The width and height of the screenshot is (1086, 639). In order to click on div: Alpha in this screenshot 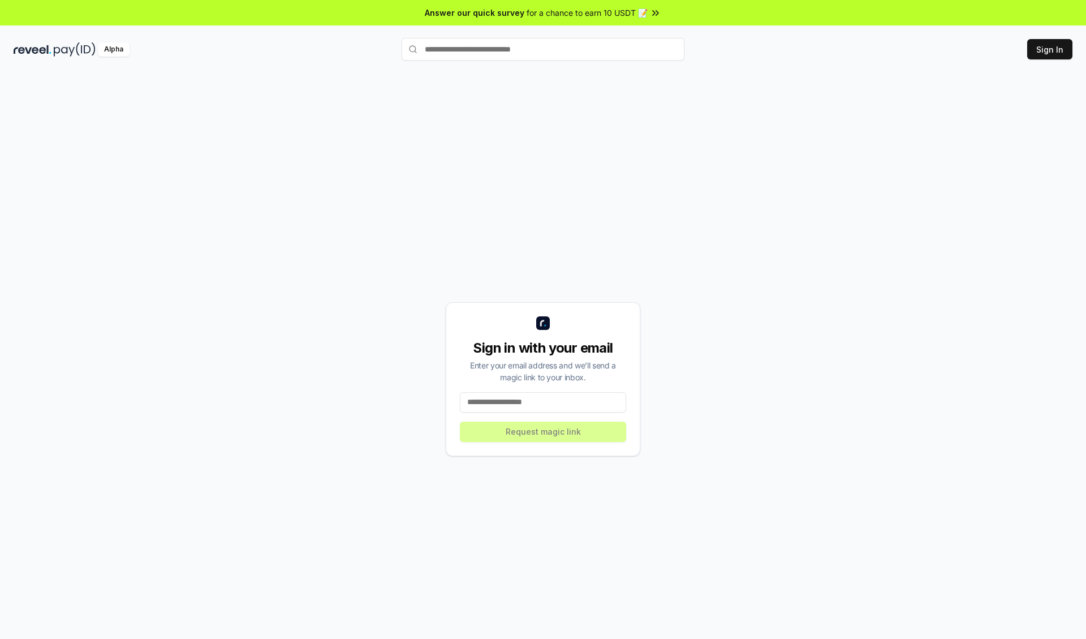, I will do `click(114, 49)`.